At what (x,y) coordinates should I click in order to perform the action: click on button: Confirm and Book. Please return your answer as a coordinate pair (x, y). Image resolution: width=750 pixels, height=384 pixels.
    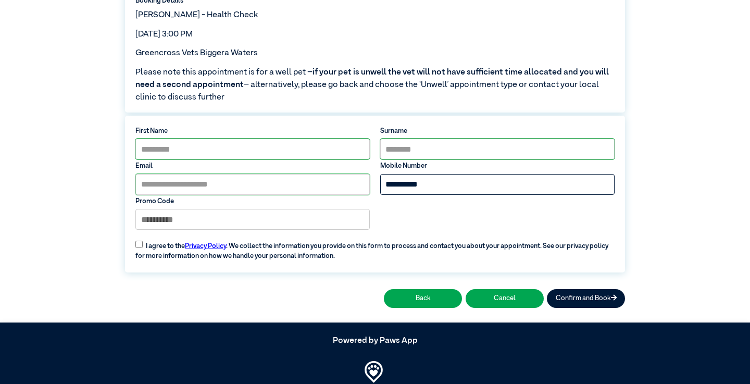
    Looking at the image, I should click on (586, 298).